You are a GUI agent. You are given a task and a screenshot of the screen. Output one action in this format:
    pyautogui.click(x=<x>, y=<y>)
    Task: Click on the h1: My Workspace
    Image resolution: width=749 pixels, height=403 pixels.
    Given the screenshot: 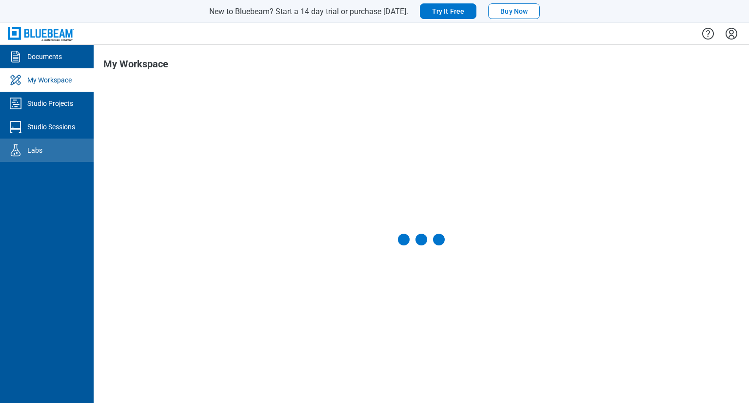 What is the action you would take?
    pyautogui.click(x=135, y=66)
    